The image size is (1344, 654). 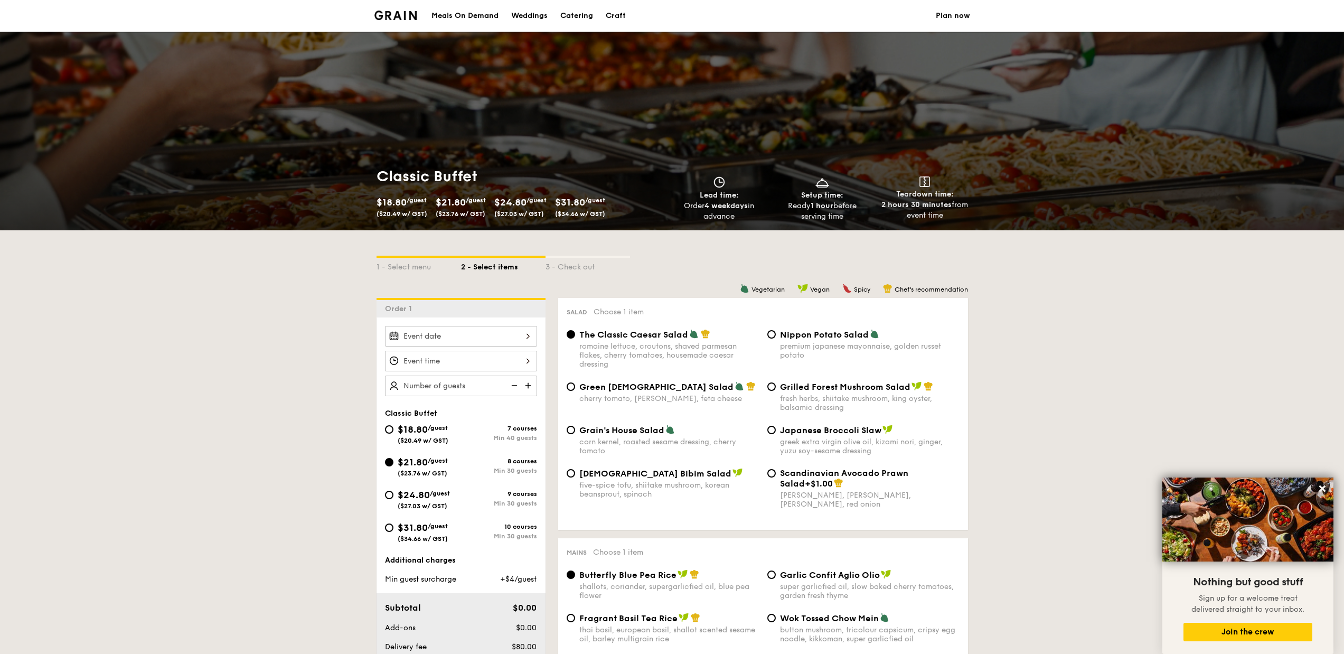 I want to click on strong: 4 weekdays, so click(x=726, y=205).